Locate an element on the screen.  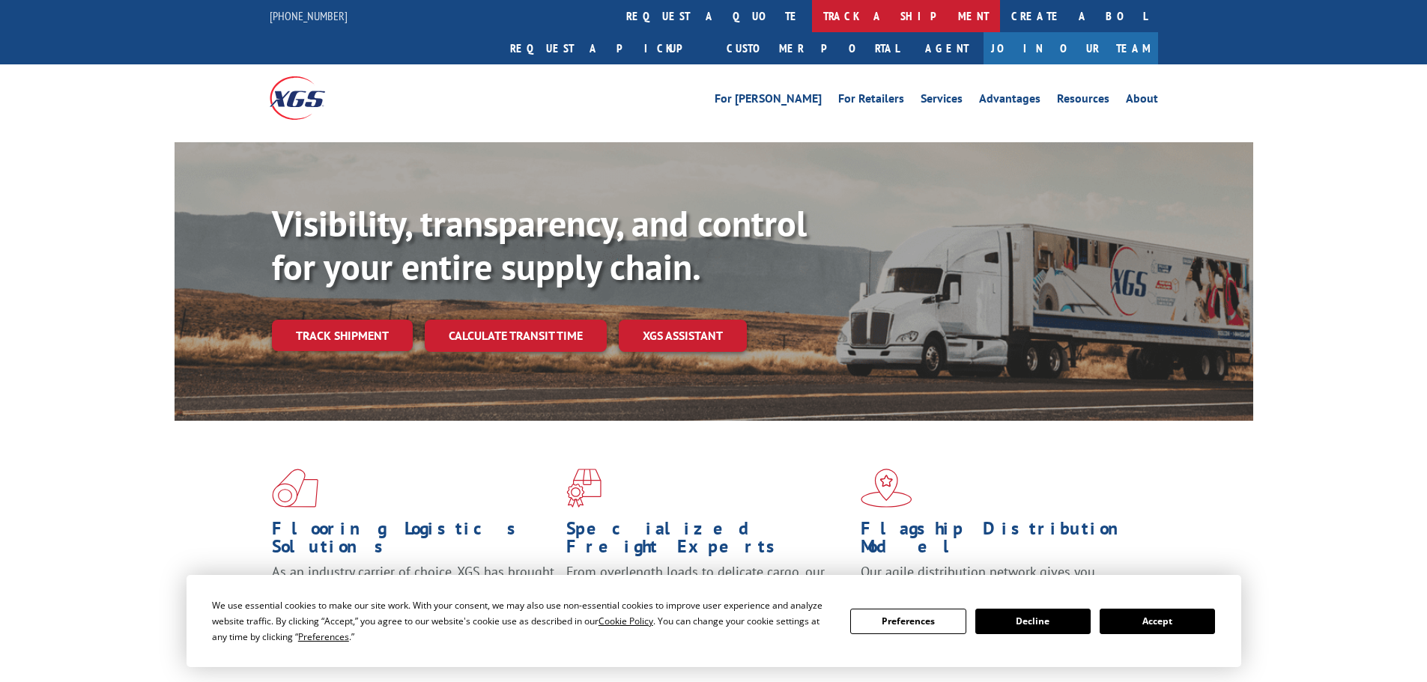
a: Advantages is located at coordinates (1010, 101).